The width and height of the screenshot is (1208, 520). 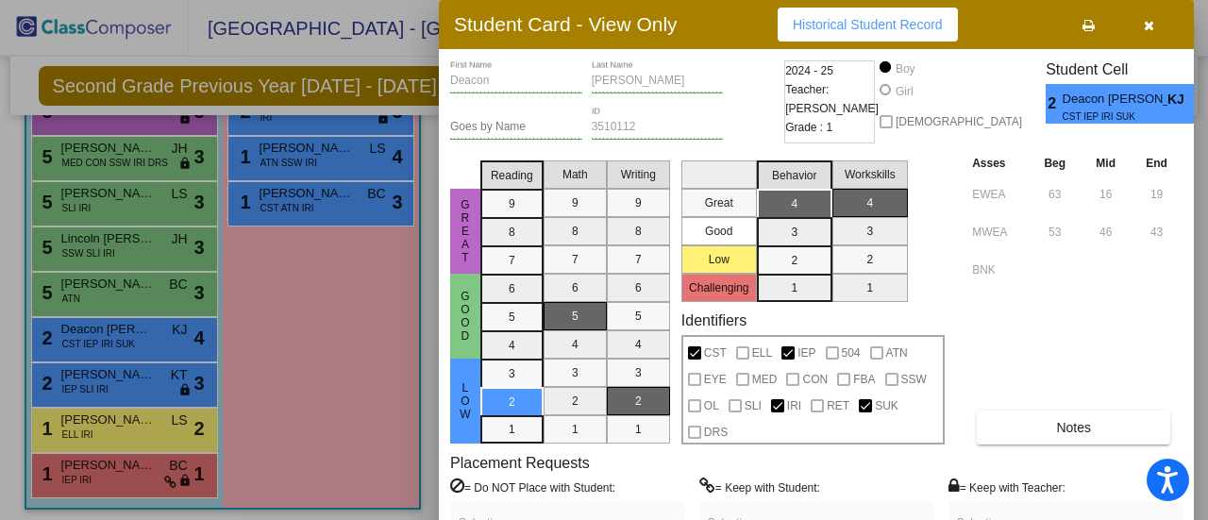 What do you see at coordinates (1053, 104) in the screenshot?
I see `span: 2` at bounding box center [1053, 104].